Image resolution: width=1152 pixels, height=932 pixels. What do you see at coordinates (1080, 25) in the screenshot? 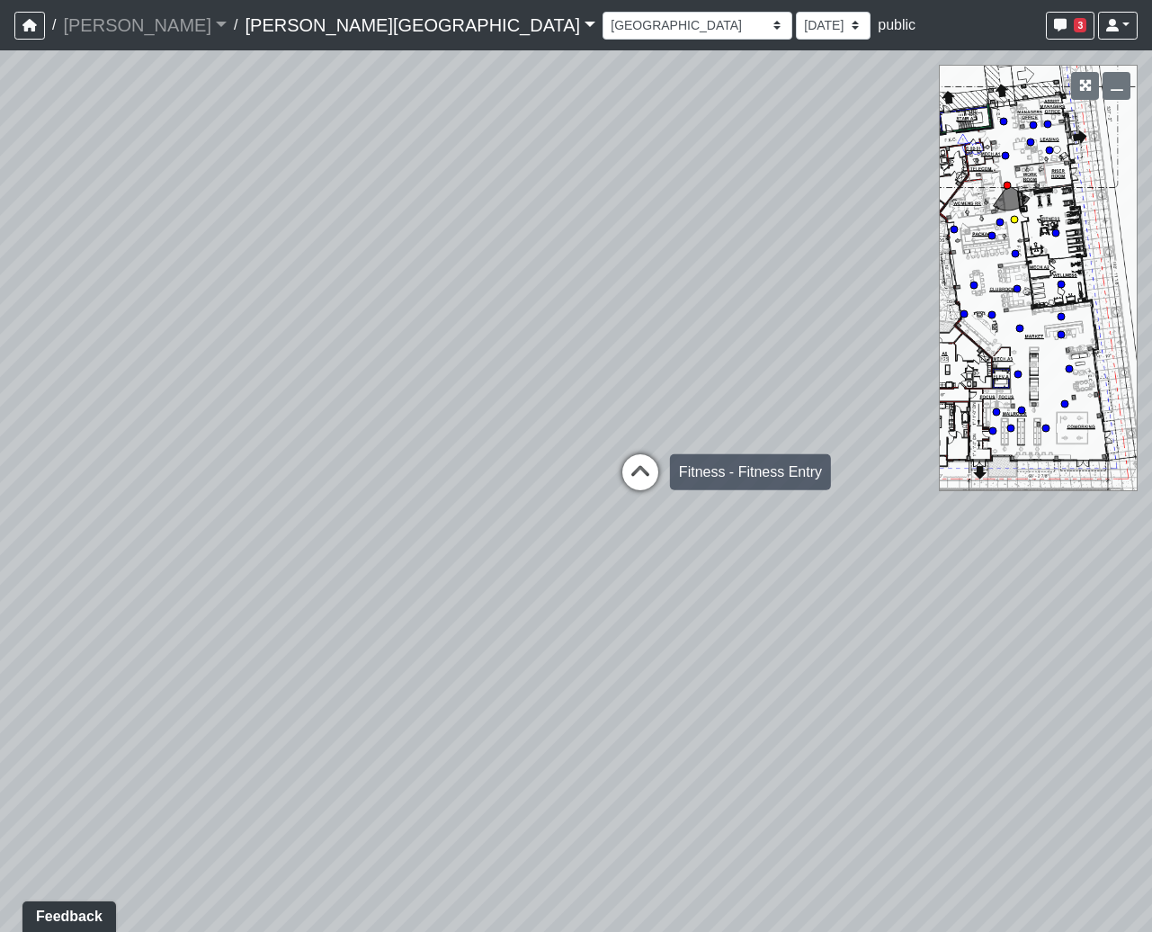
I see `span: 3` at bounding box center [1080, 25].